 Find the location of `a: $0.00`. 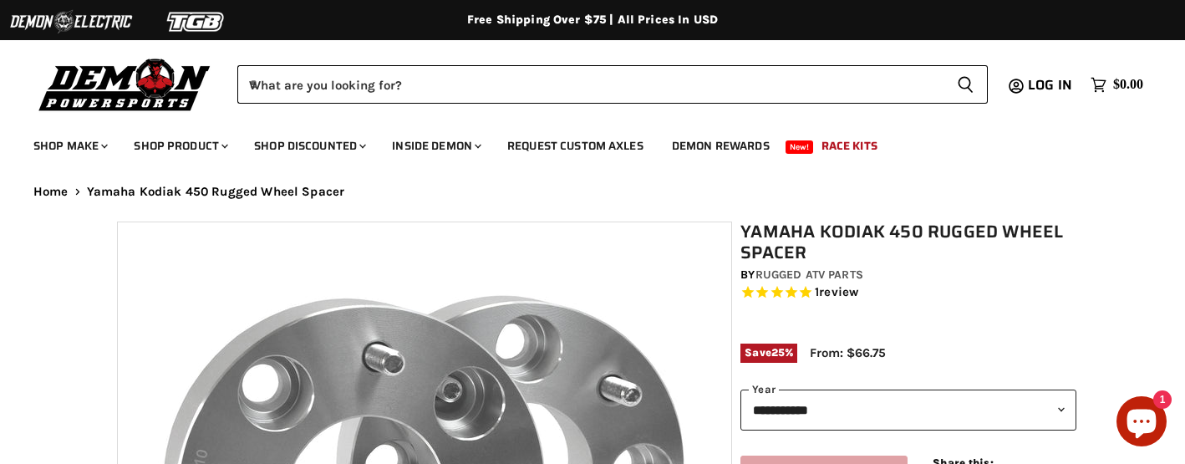

a: $0.00 is located at coordinates (1117, 84).